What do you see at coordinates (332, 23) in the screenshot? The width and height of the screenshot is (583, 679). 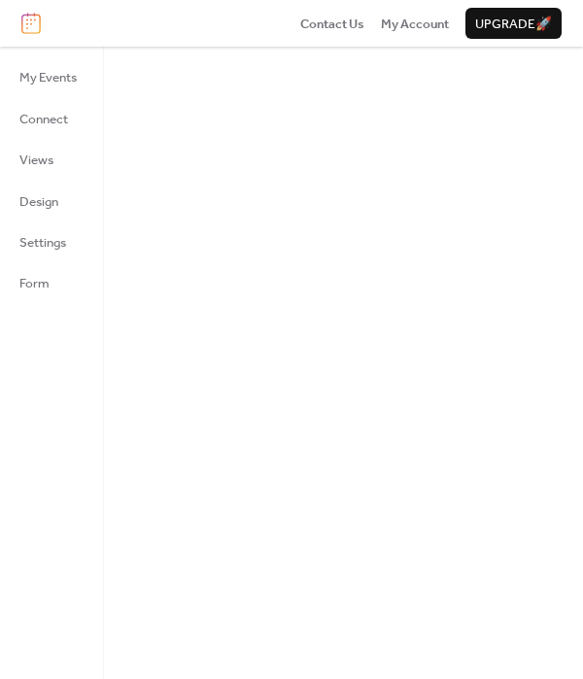 I see `a: Contact Us` at bounding box center [332, 23].